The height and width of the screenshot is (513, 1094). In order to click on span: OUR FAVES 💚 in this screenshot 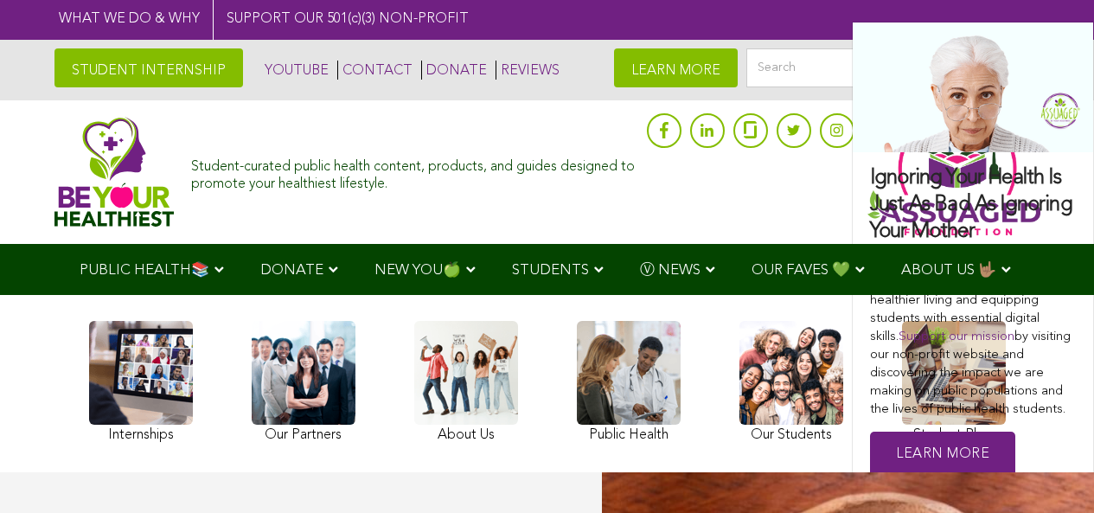, I will do `click(801, 270)`.